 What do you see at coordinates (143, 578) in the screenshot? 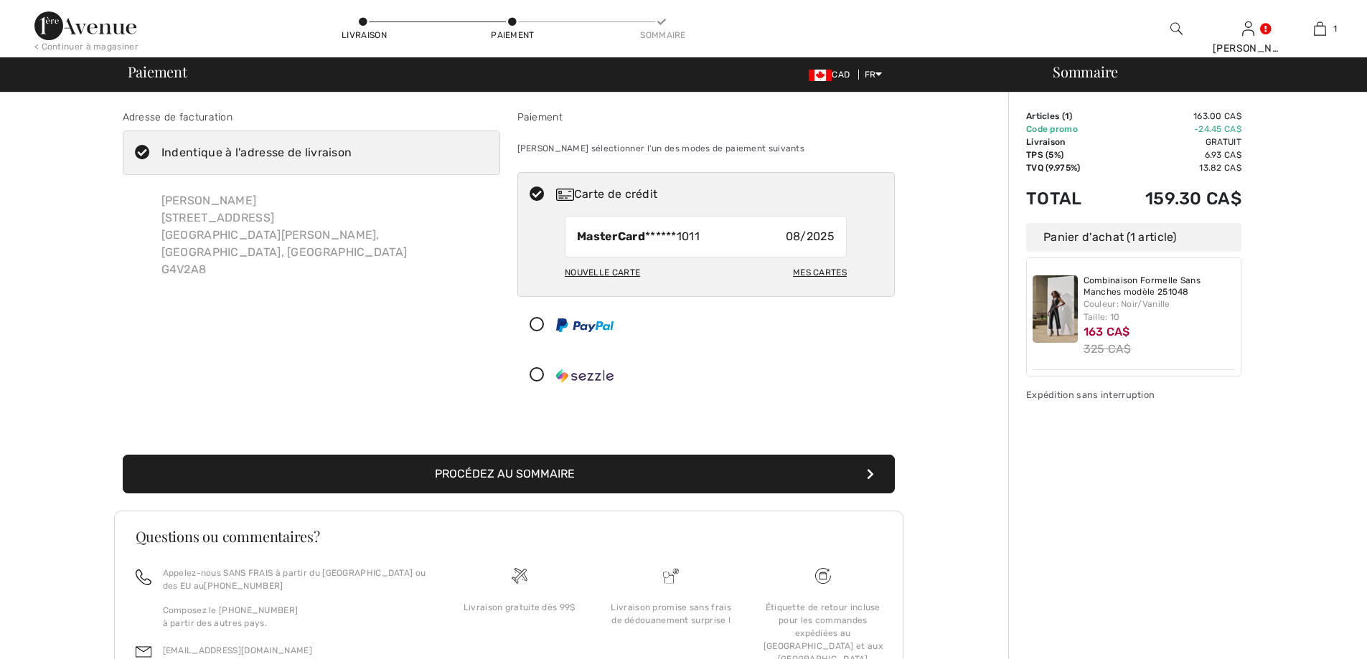
I see `img: call` at bounding box center [143, 578].